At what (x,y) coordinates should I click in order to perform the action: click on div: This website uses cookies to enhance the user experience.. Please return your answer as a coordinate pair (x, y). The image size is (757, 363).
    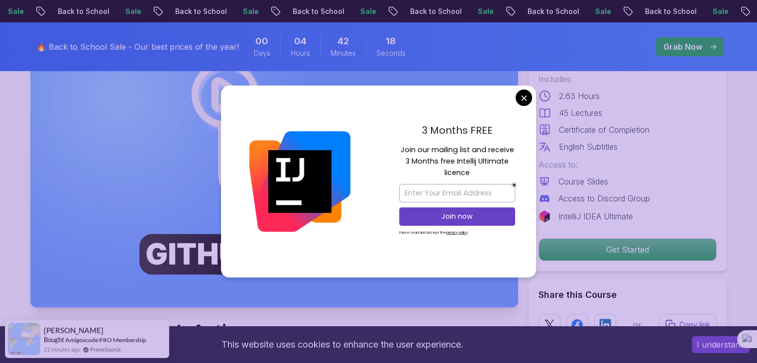
    Looking at the image, I should click on (342, 345).